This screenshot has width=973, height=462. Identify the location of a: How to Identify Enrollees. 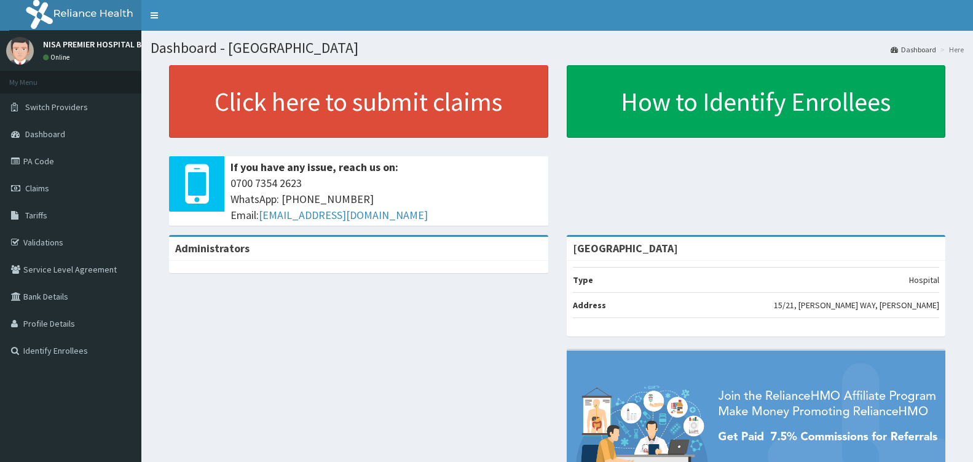
(756, 101).